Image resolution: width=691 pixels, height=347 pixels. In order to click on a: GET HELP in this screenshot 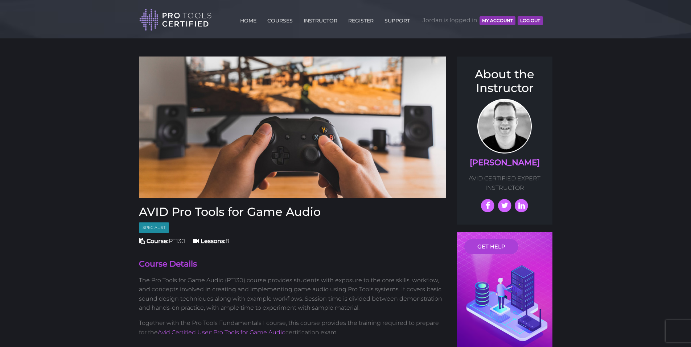, I will do `click(491, 247)`.